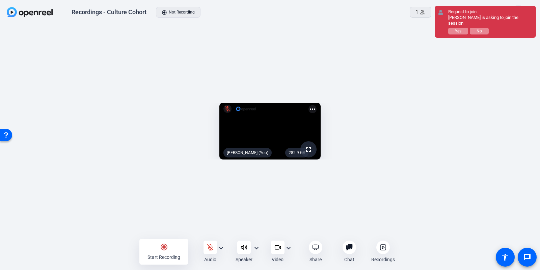 The image size is (540, 270). Describe the element at coordinates (164, 247) in the screenshot. I see `mat-icon: radio_button_checked` at that location.